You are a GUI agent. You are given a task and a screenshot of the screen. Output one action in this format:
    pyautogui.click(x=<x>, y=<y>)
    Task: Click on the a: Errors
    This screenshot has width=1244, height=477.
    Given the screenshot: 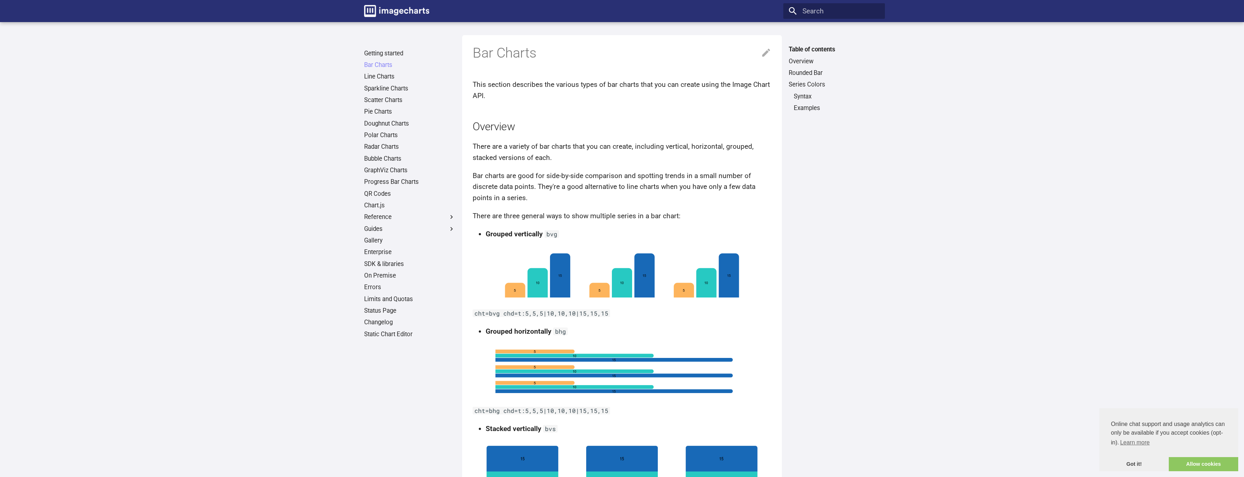 What is the action you would take?
    pyautogui.click(x=410, y=287)
    